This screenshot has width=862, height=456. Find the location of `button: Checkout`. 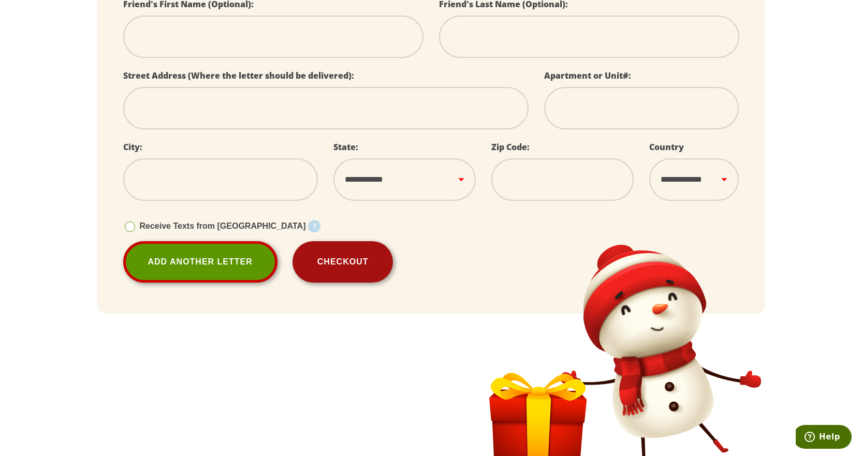

button: Checkout is located at coordinates (343, 262).